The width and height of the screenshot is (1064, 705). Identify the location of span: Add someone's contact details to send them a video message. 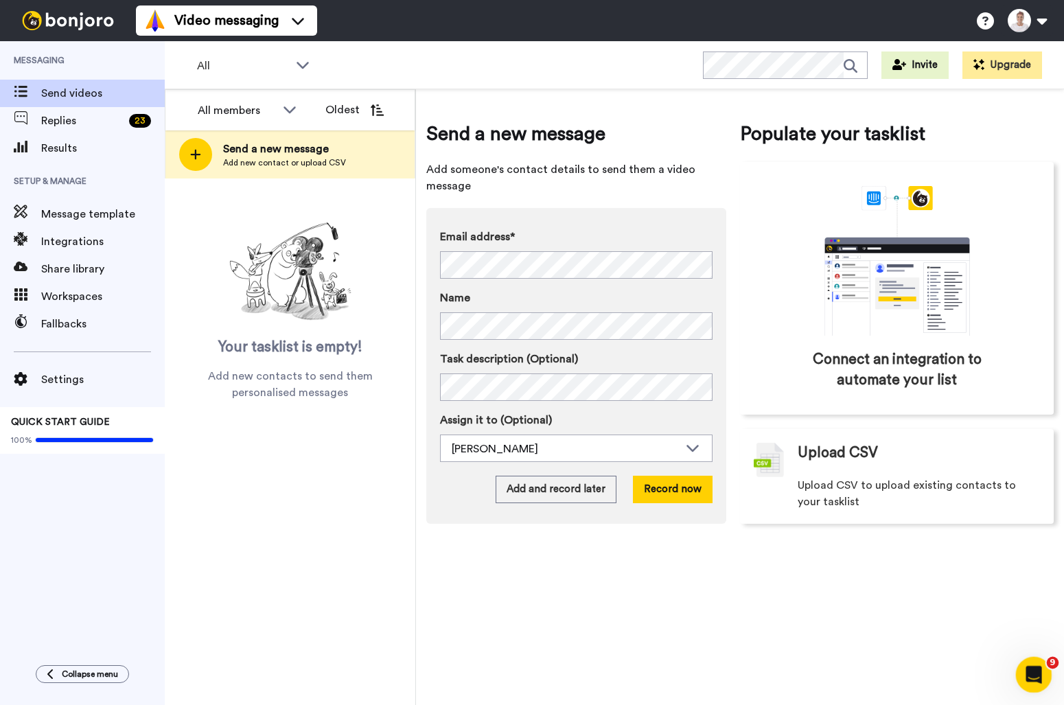
(576, 178).